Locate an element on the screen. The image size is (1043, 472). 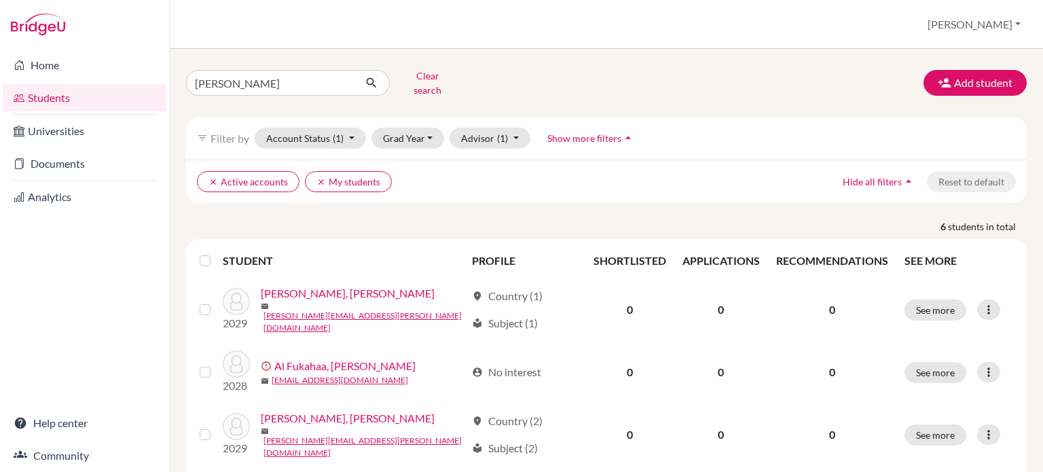
th: PROFILE is located at coordinates (524, 261).